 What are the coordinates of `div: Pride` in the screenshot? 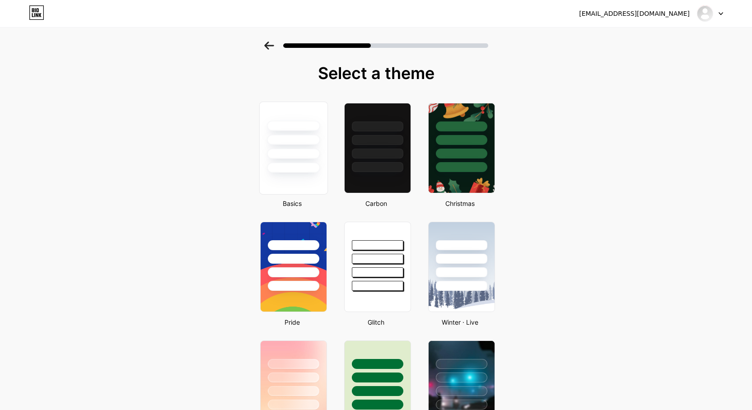 It's located at (292, 322).